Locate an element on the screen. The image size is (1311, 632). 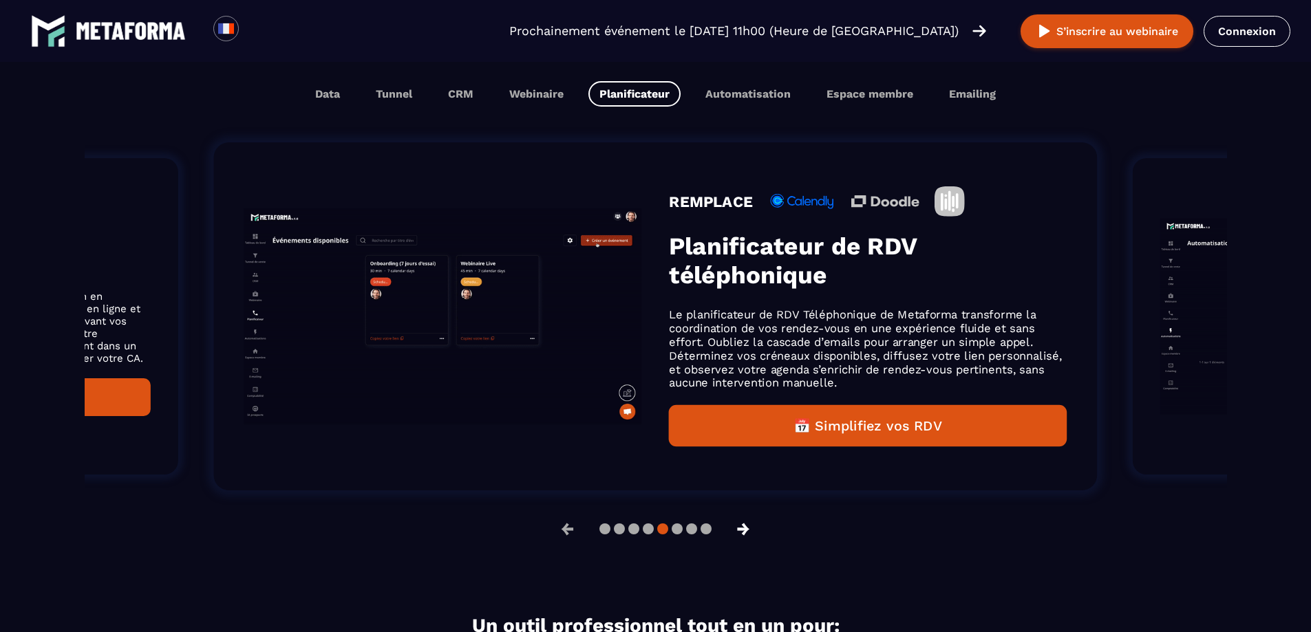
img: gif is located at coordinates (443, 317).